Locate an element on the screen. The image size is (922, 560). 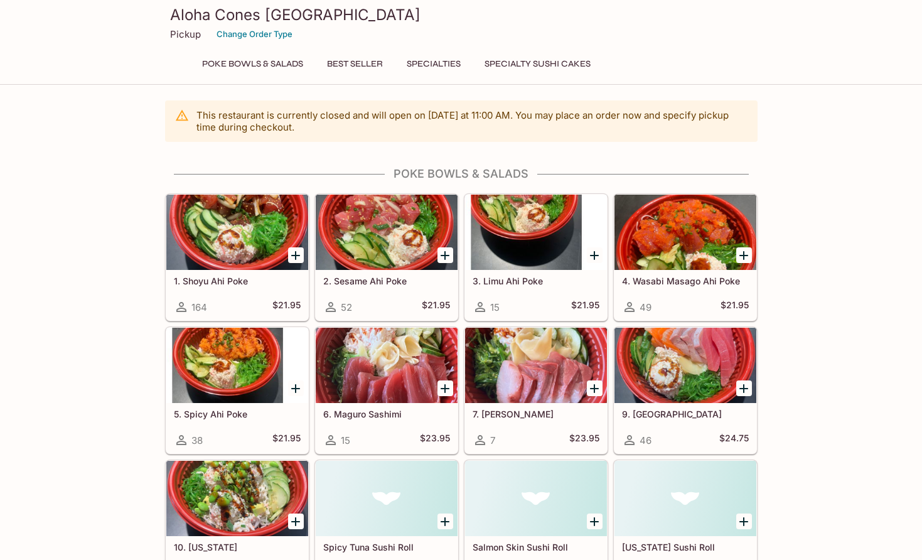
div: 9. Charashi is located at coordinates (685, 365).